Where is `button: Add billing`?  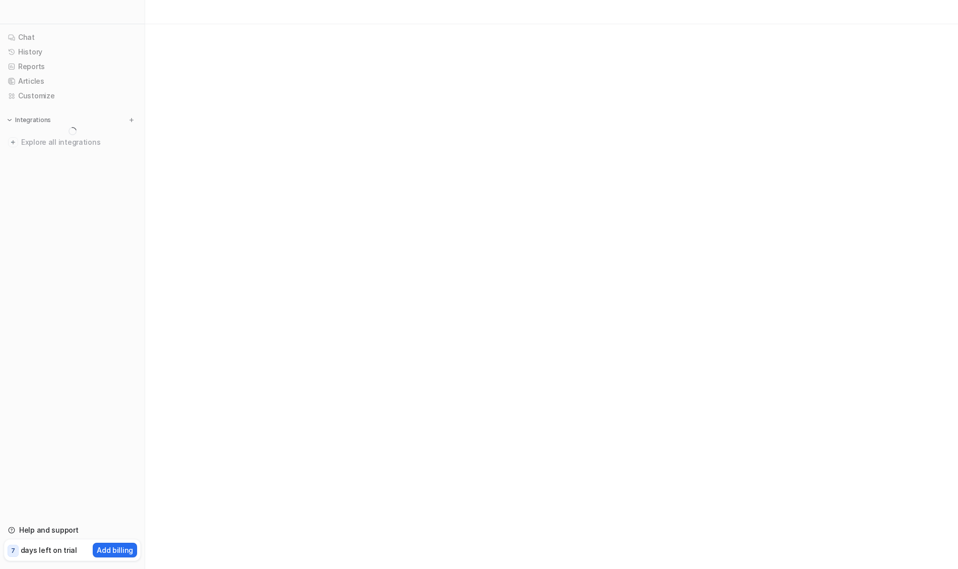
button: Add billing is located at coordinates (115, 549).